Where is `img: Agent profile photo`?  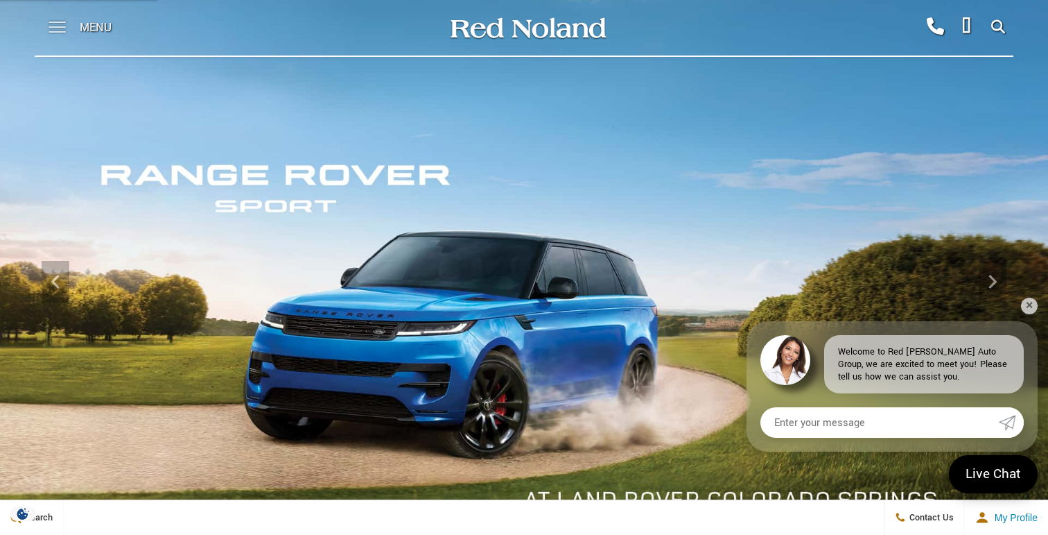
img: Agent profile photo is located at coordinates (785, 360).